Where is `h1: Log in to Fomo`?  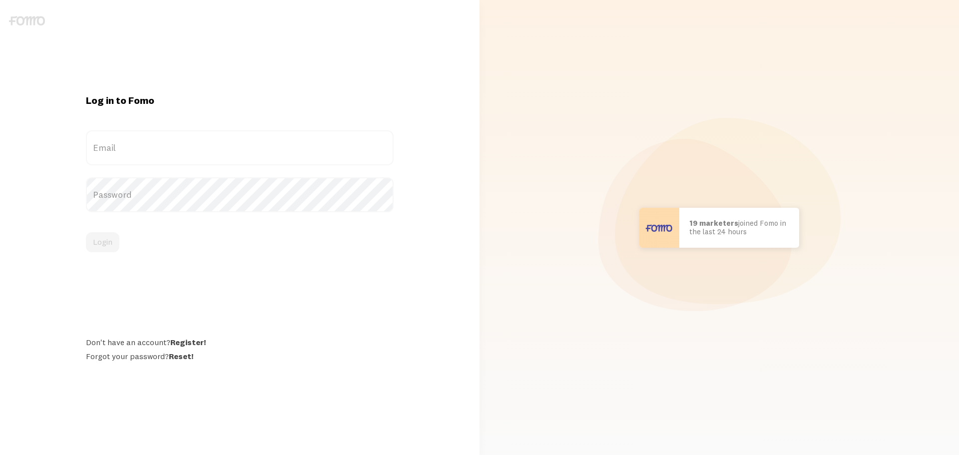
h1: Log in to Fomo is located at coordinates (240, 100).